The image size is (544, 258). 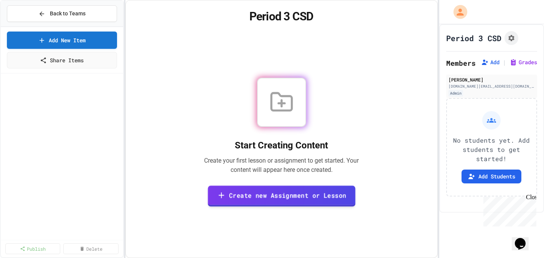 What do you see at coordinates (492, 149) in the screenshot?
I see `p: No students yet. Add students to get started!` at bounding box center [492, 149].